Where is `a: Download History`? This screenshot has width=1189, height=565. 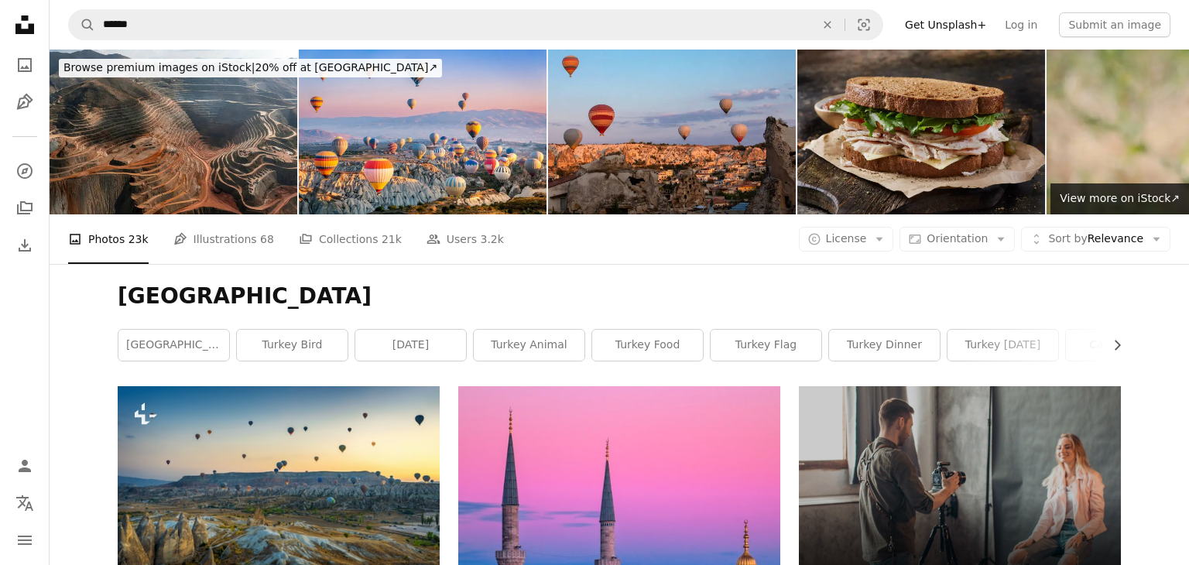 a: Download History is located at coordinates (25, 245).